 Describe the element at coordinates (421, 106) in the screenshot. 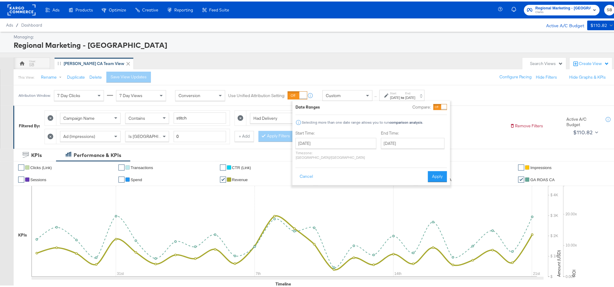

I see `label: Compare:` at that location.